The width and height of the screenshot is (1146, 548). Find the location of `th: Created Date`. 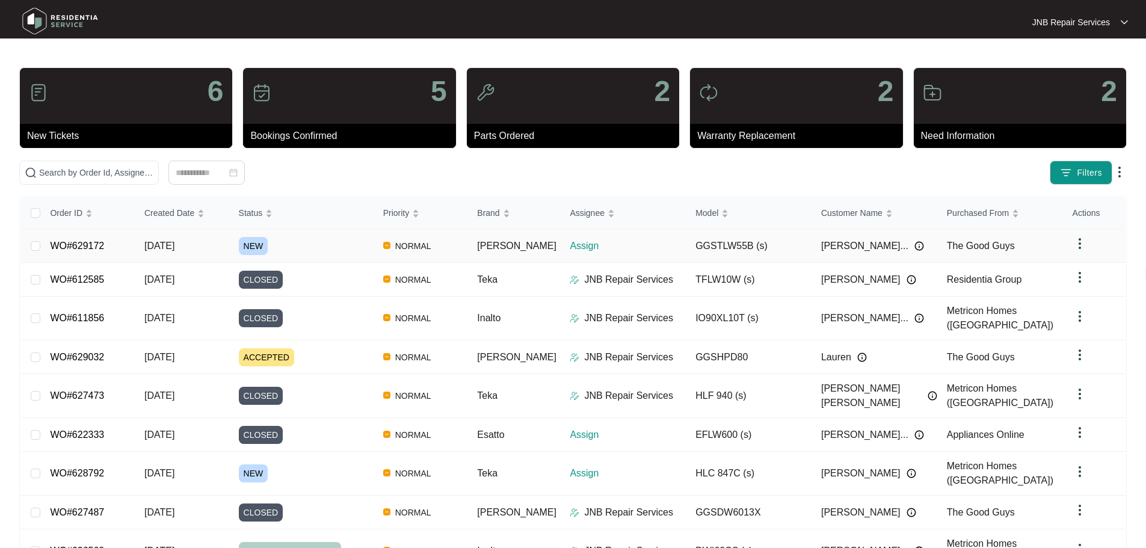

th: Created Date is located at coordinates (182, 213).